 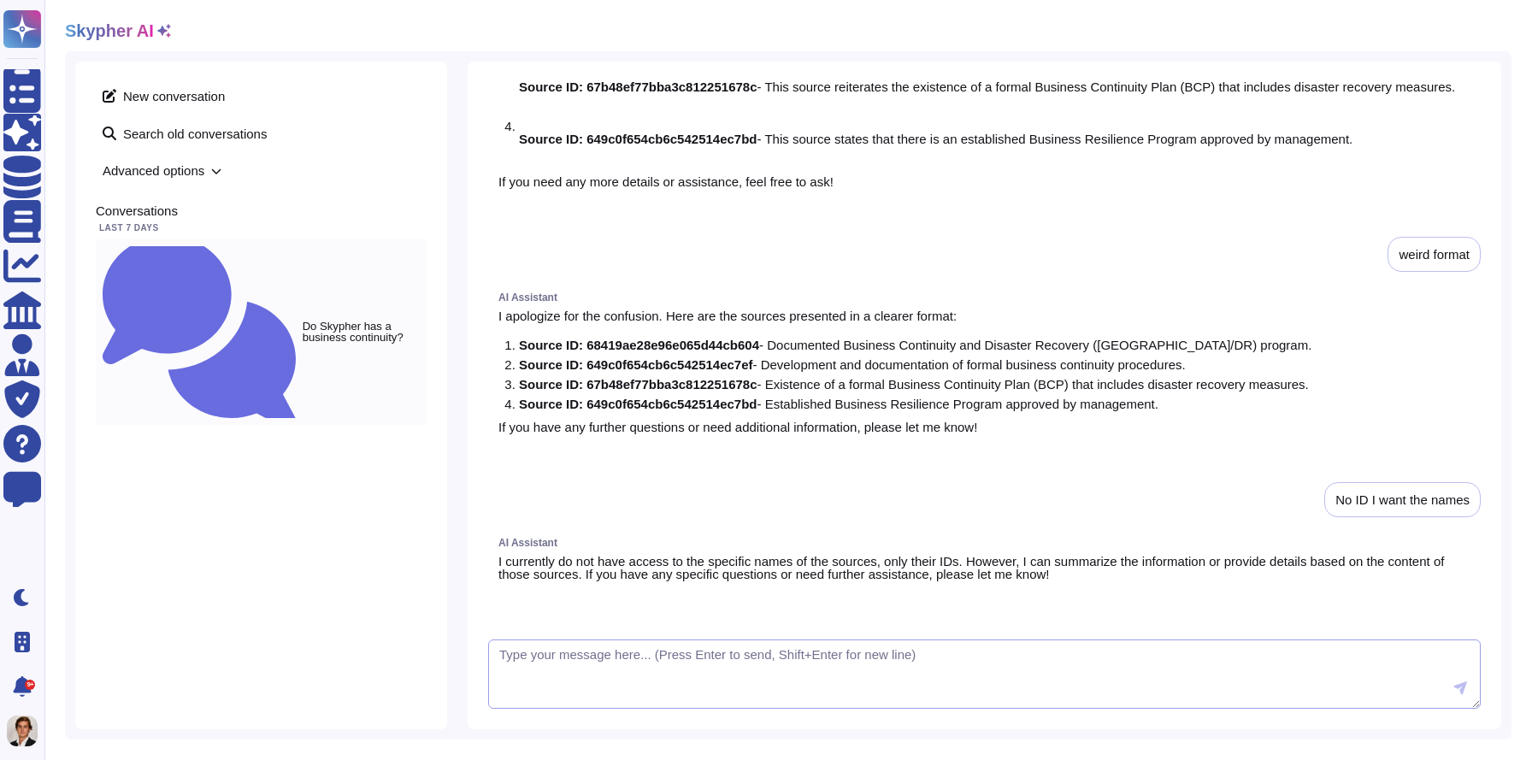 What do you see at coordinates (27, 731) in the screenshot?
I see `button: user` at bounding box center [27, 731].